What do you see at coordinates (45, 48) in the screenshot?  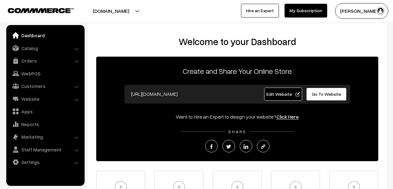 I see `a: Catalog` at bounding box center [45, 48].